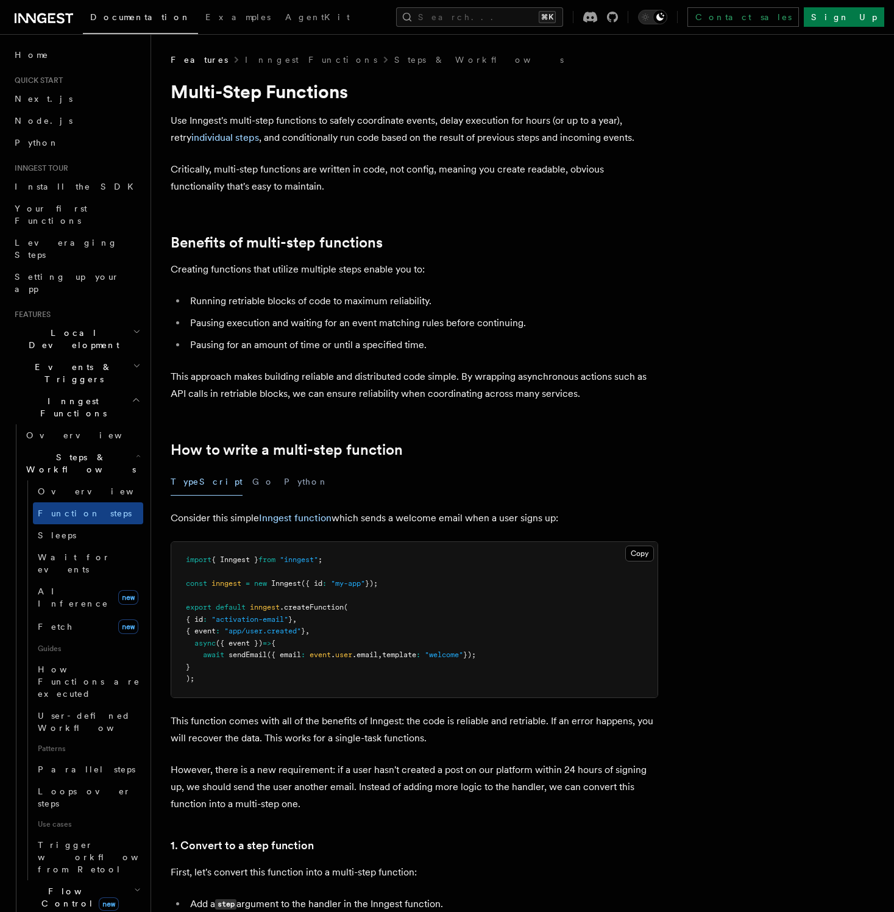 The width and height of the screenshot is (894, 912). Describe the element at coordinates (88, 563) in the screenshot. I see `a: Wait for events` at that location.